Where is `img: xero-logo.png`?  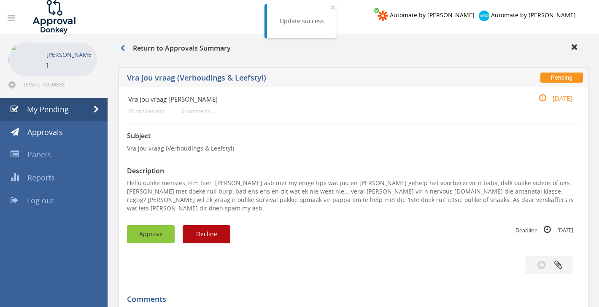 img: xero-logo.png is located at coordinates (484, 16).